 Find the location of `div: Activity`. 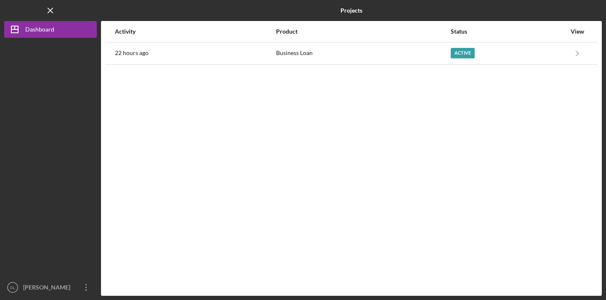

div: Activity is located at coordinates (195, 32).